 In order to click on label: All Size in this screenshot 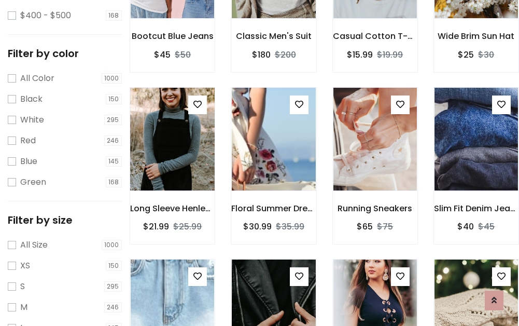, I will do `click(34, 245)`.